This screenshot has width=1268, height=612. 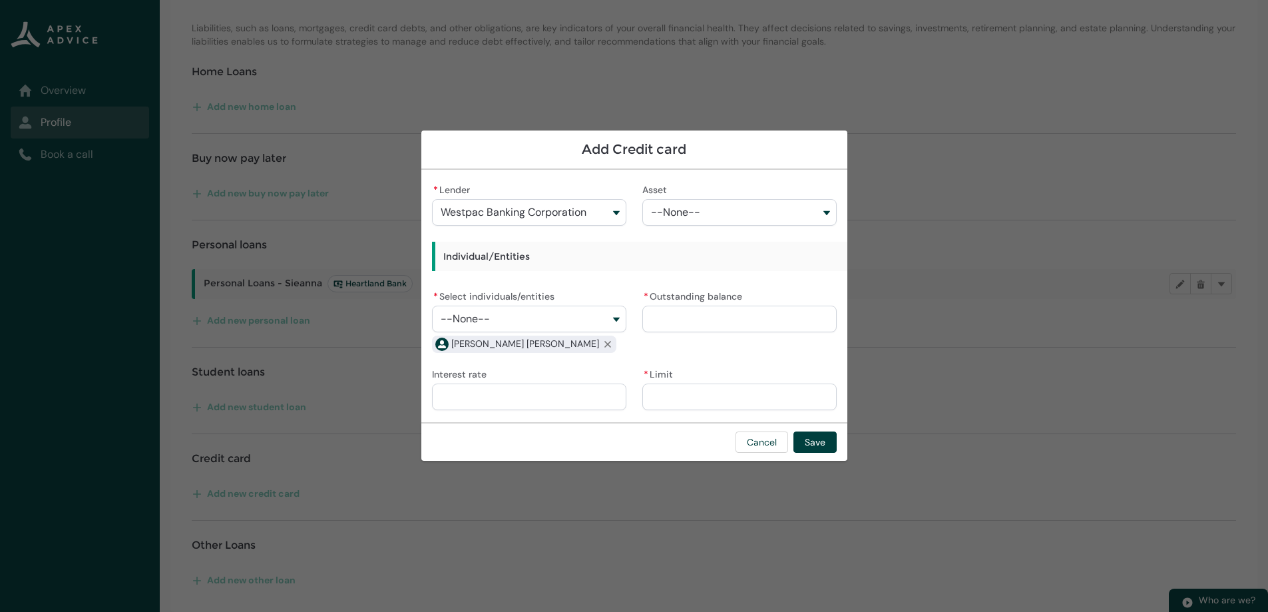 What do you see at coordinates (529, 212) in the screenshot?
I see `button: Lender` at bounding box center [529, 212].